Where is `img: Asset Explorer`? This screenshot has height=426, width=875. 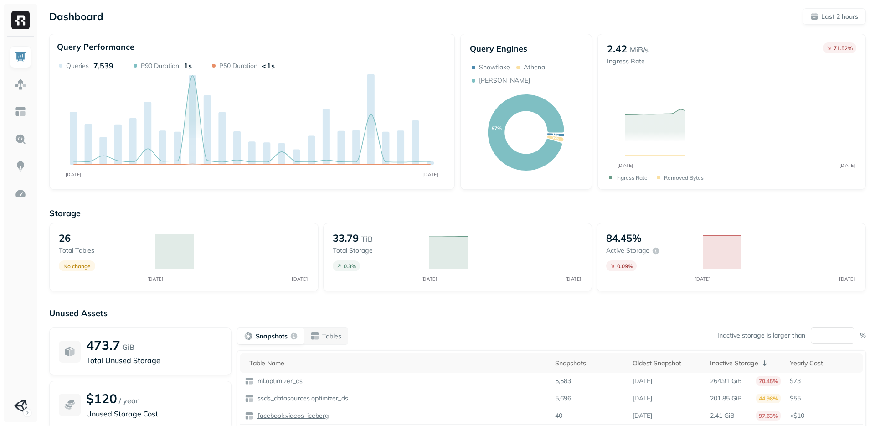
img: Asset Explorer is located at coordinates (21, 112).